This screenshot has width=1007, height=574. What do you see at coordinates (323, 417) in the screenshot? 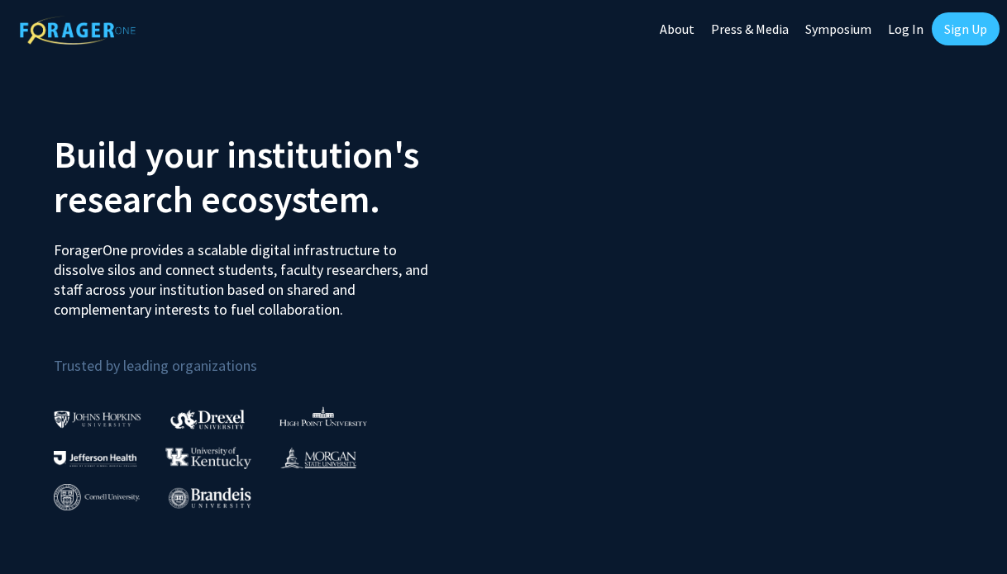
I see `img: High Point University` at bounding box center [323, 417].